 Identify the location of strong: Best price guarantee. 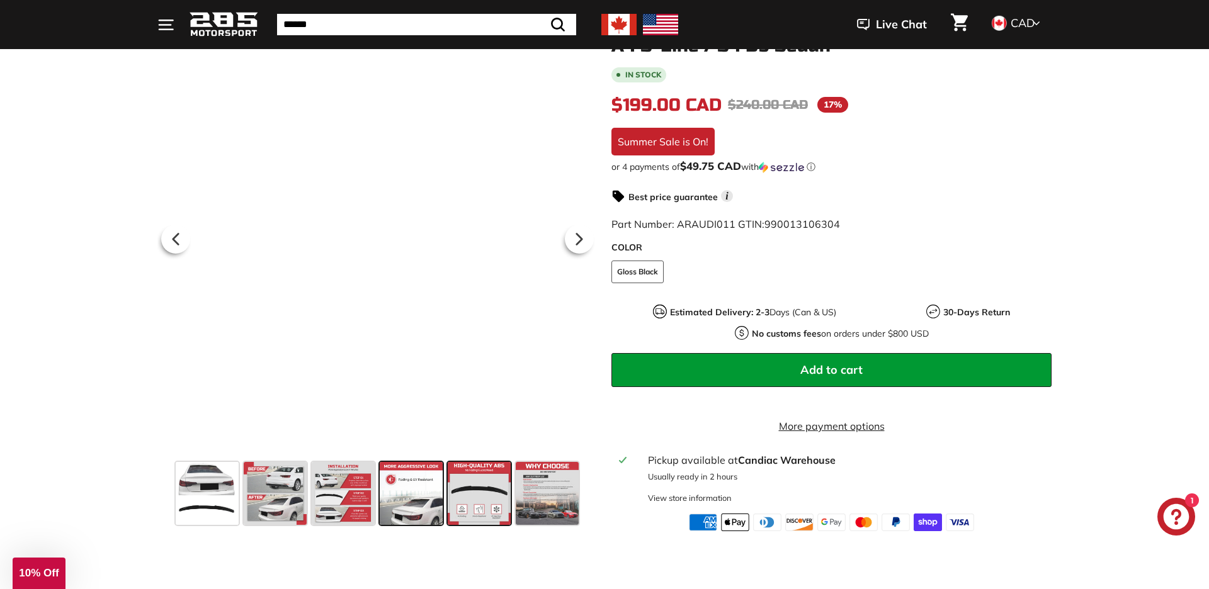
(673, 197).